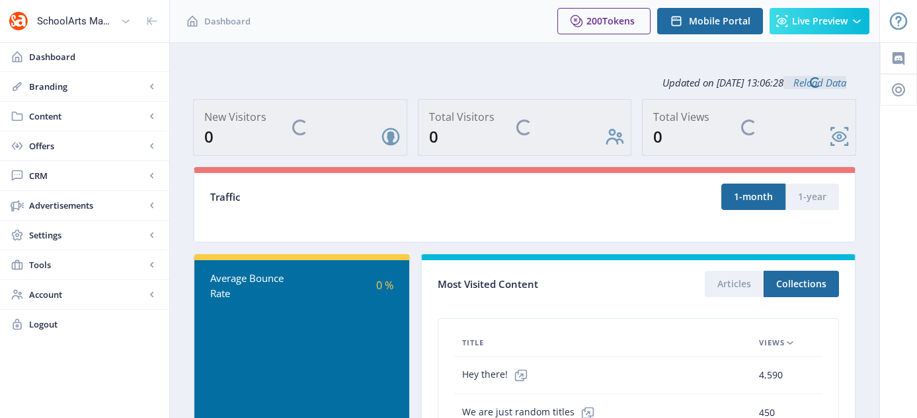 The width and height of the screenshot is (917, 418). What do you see at coordinates (771, 343) in the screenshot?
I see `span: Views` at bounding box center [771, 343].